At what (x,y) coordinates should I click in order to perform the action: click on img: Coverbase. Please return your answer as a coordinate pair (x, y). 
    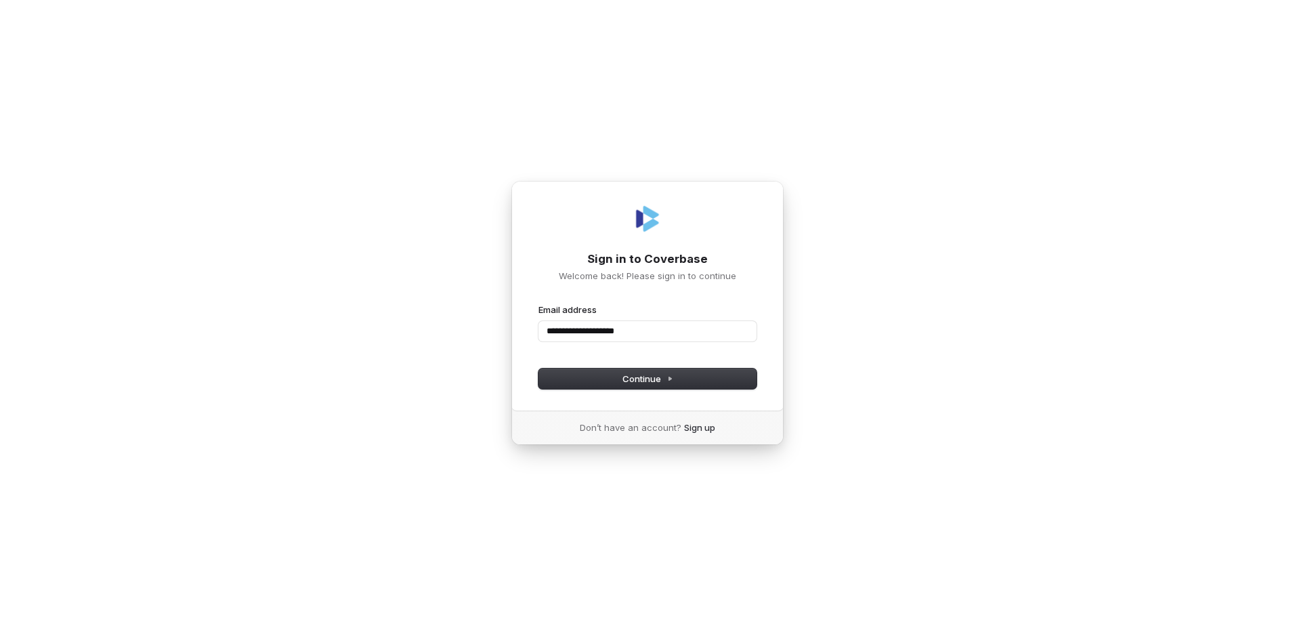
    Looking at the image, I should click on (648, 219).